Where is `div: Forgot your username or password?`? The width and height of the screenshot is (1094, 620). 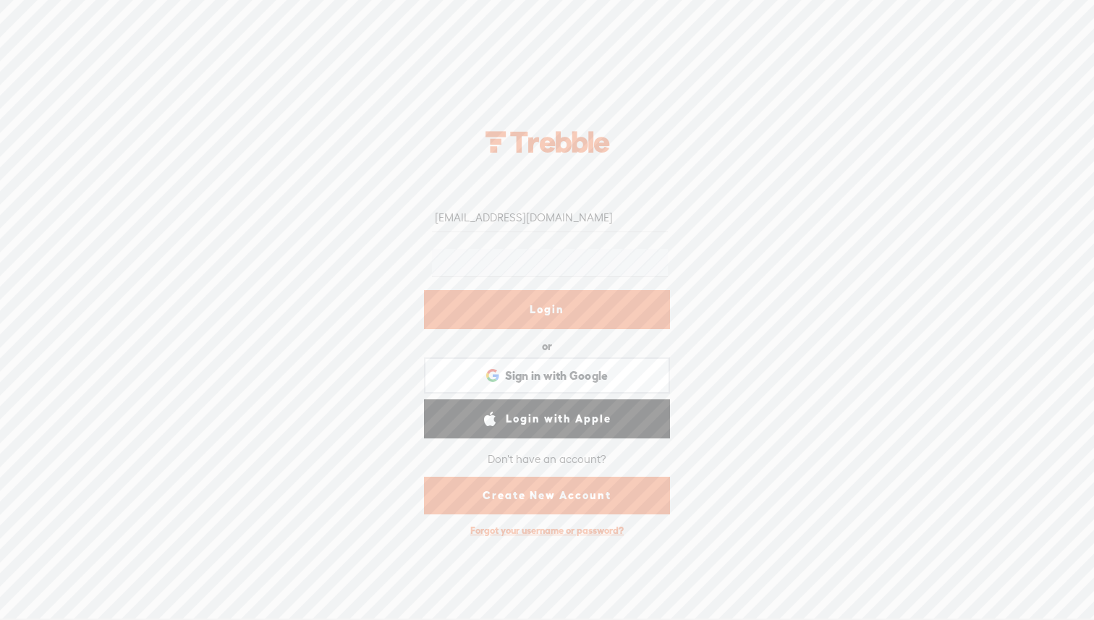 div: Forgot your username or password? is located at coordinates (547, 530).